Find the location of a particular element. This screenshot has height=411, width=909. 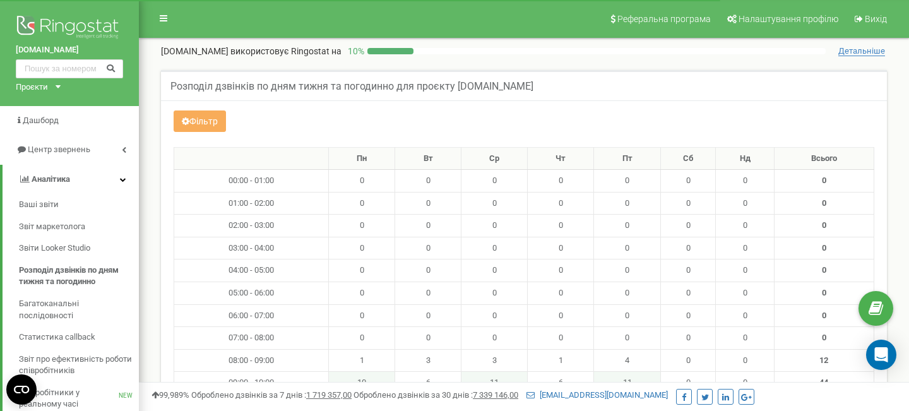

a: Розподіл дзвінків по дням тижня та погодинно is located at coordinates (79, 276).